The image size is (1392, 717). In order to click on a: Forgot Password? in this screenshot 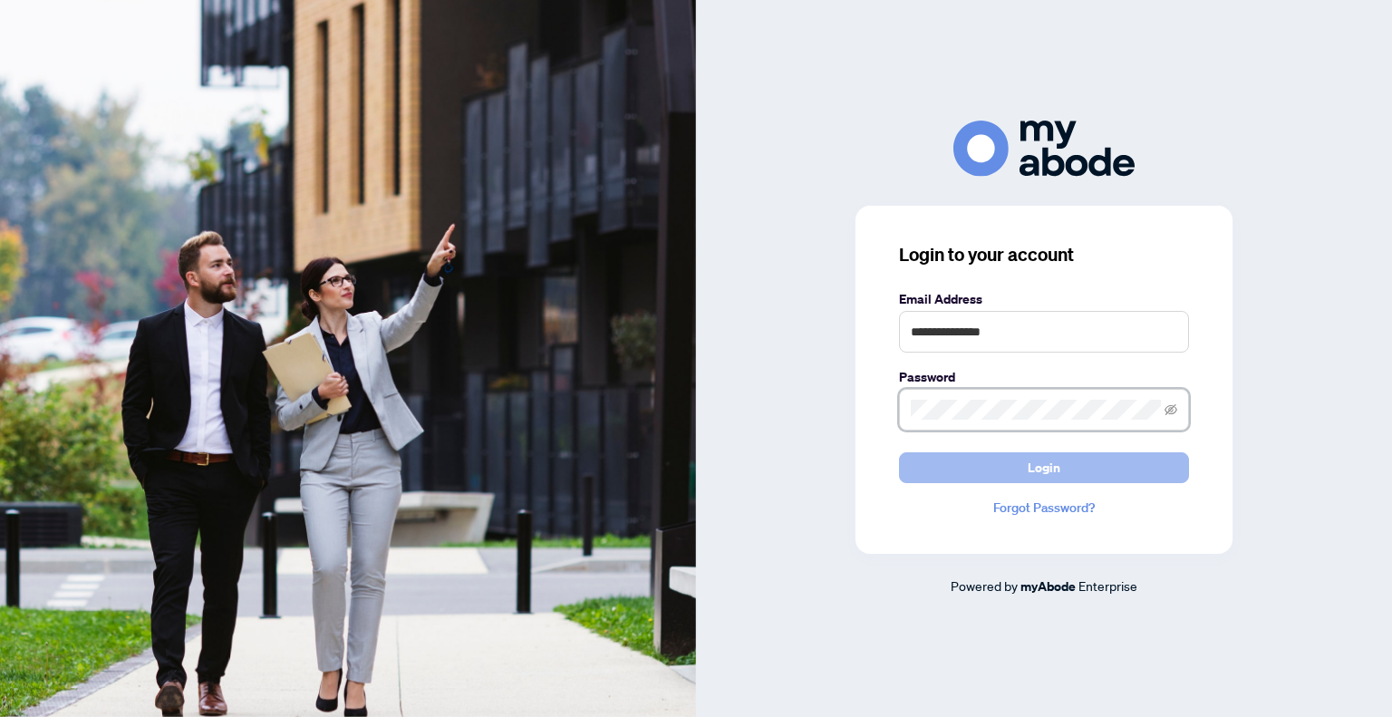, I will do `click(1044, 508)`.